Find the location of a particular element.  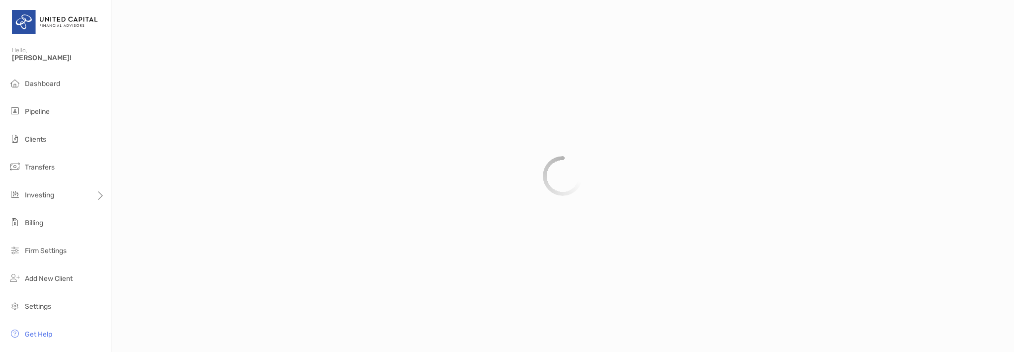

img: investing icon is located at coordinates (15, 194).